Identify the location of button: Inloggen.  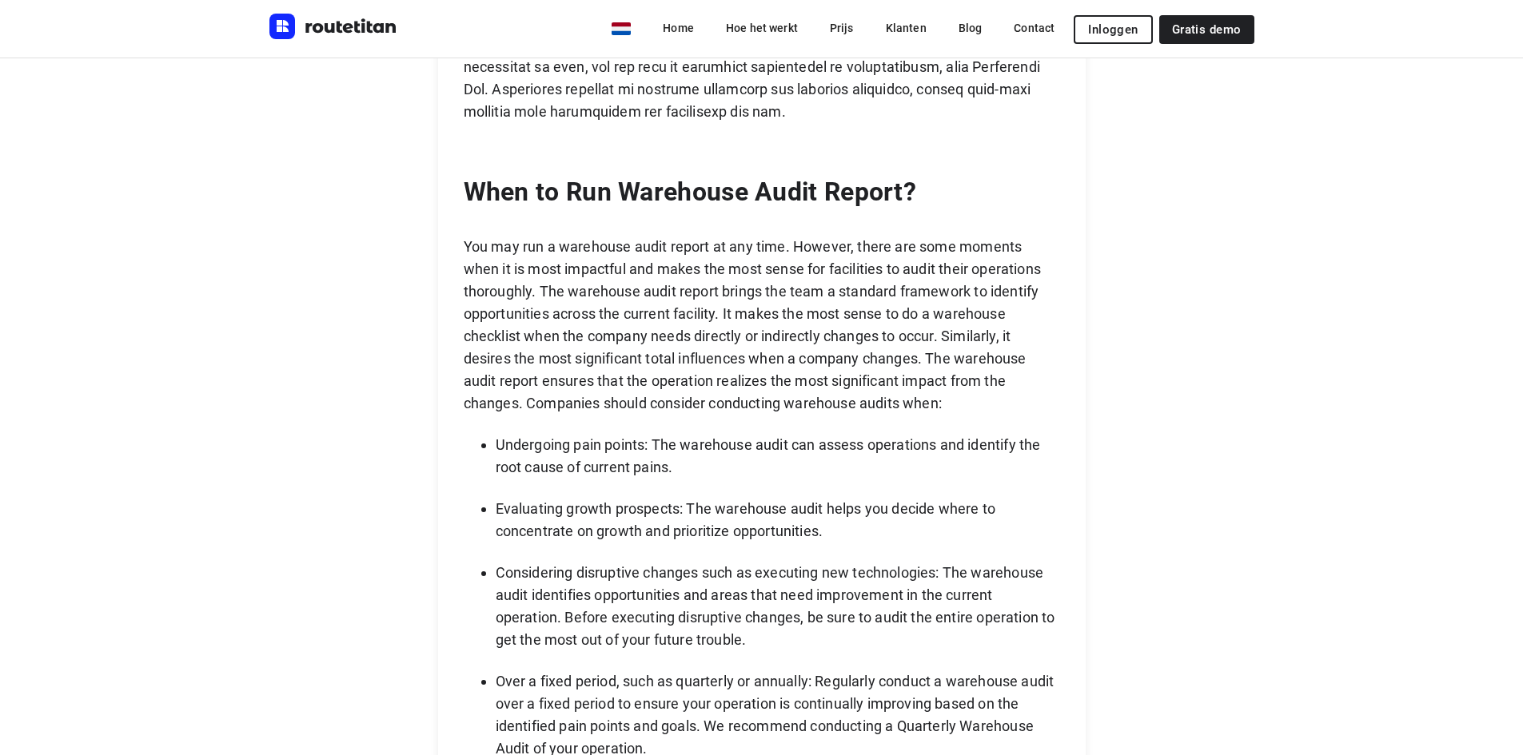
(1113, 30).